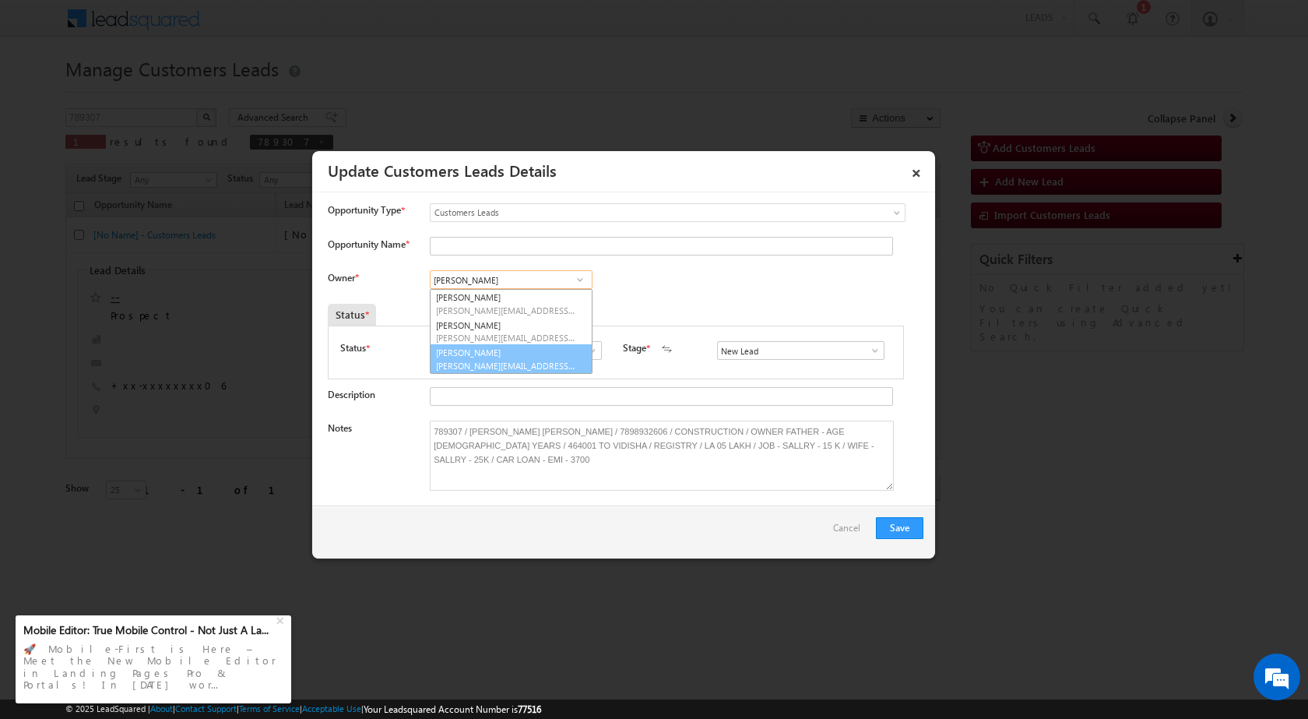 This screenshot has width=1308, height=719. What do you see at coordinates (352, 314) in the screenshot?
I see `div: Status` at bounding box center [352, 314].